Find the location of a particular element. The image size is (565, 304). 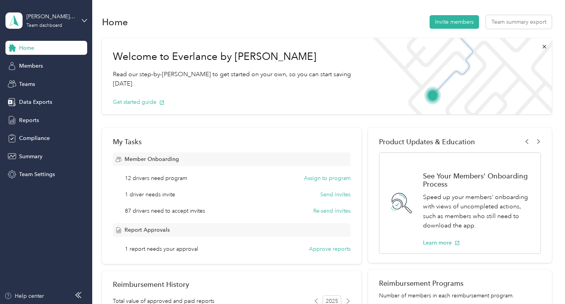

span: 87 drivers need to accept invites is located at coordinates (165, 211).